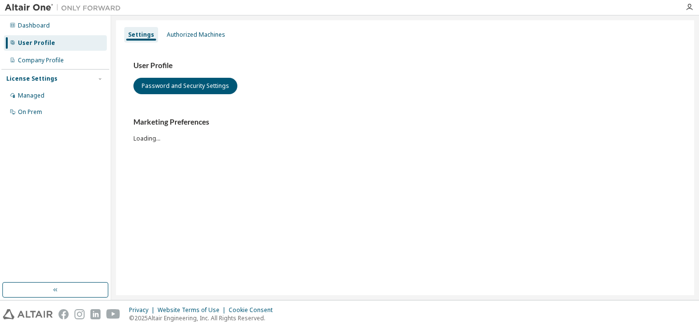  I want to click on img: altair_logo.svg, so click(28, 314).